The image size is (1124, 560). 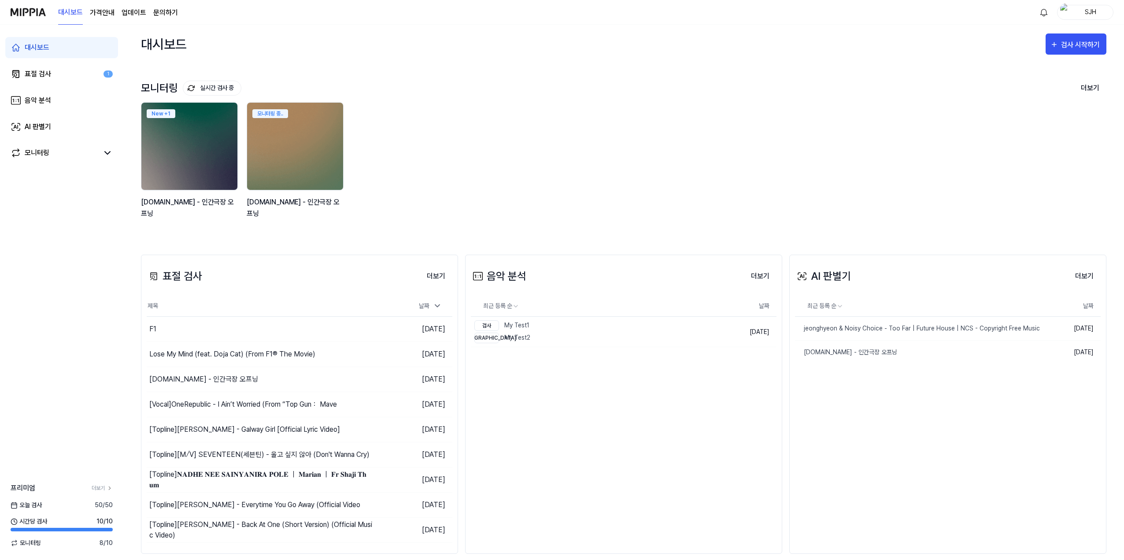 What do you see at coordinates (923, 328) in the screenshot?
I see `a: jeonghyeon & Noisy Choice - Too Far | Future House | NCS - Copyright Free Music` at bounding box center [923, 328].